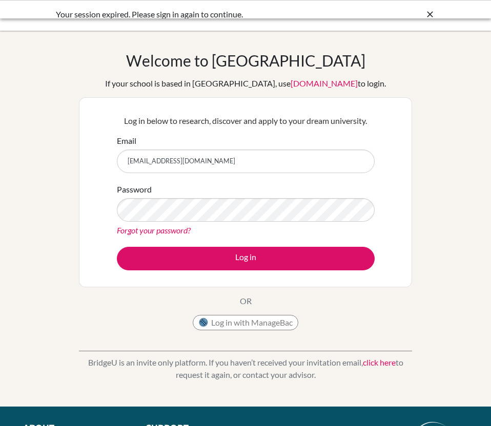 This screenshot has height=426, width=491. Describe the element at coordinates (245, 369) in the screenshot. I see `p: BridgeU is an invite only platform. If you haven’t received your invitation email, to request it ...` at that location.